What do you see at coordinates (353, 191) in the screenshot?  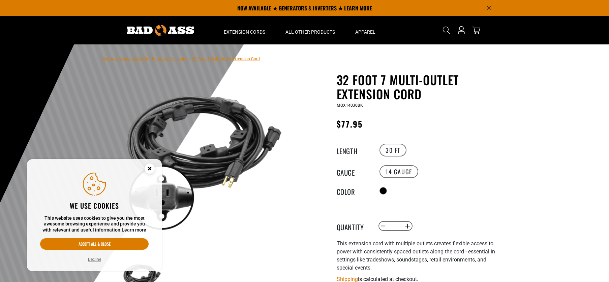 I see `legend: Color` at bounding box center [353, 191].